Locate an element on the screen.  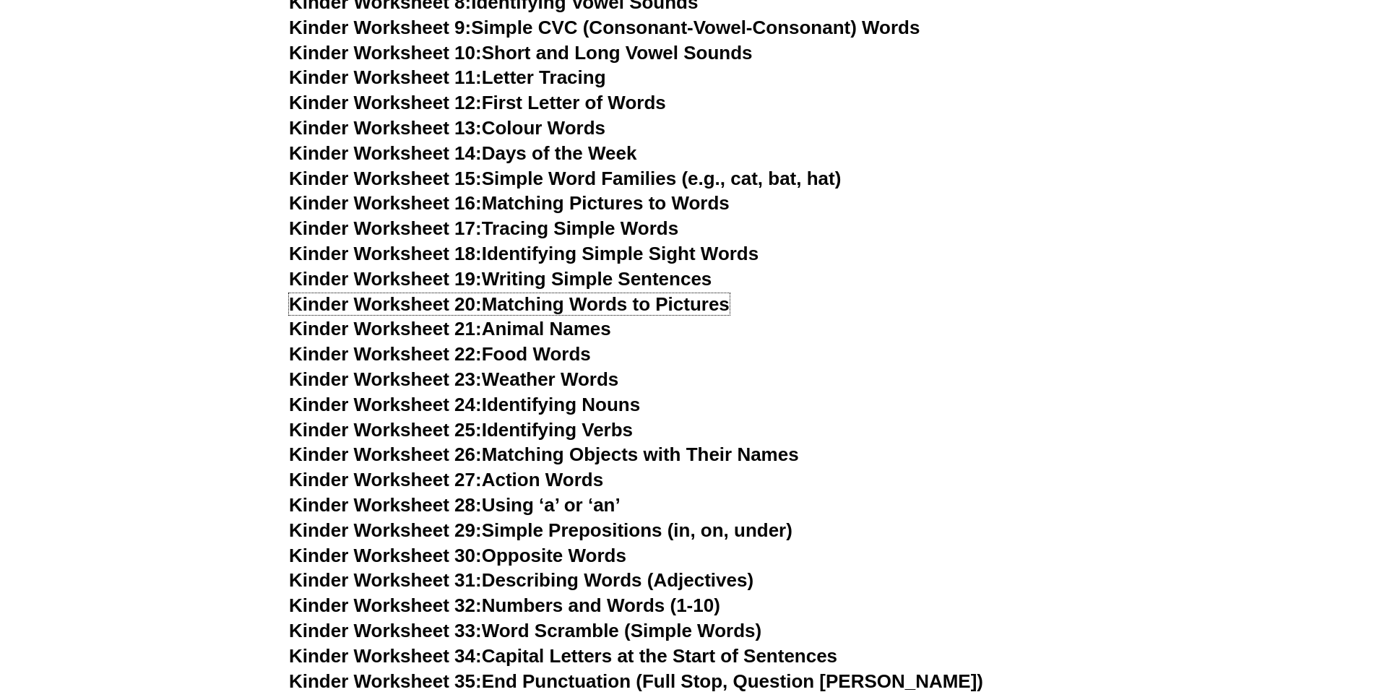
span: Kinder Worksheet 18: is located at coordinates (385, 254).